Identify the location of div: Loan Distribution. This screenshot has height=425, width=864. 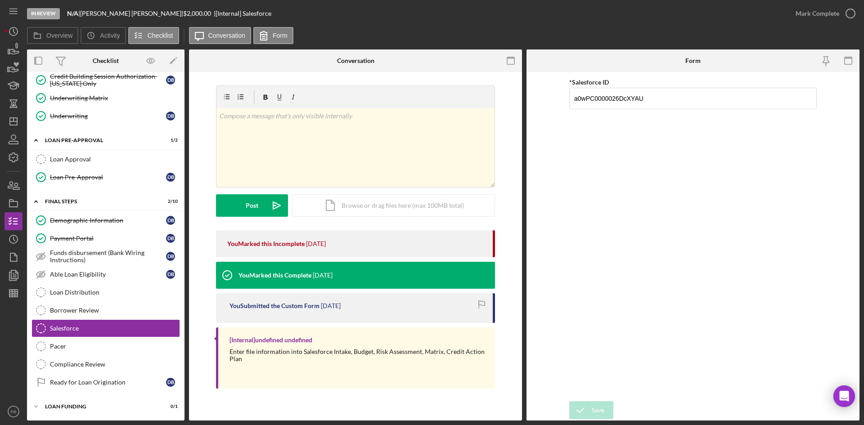
(115, 293).